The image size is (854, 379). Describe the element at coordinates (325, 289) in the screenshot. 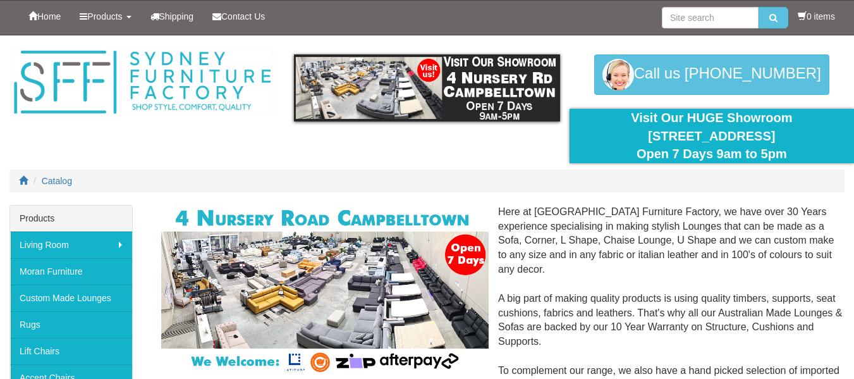

I see `img: Corner Modular Lounges` at that location.